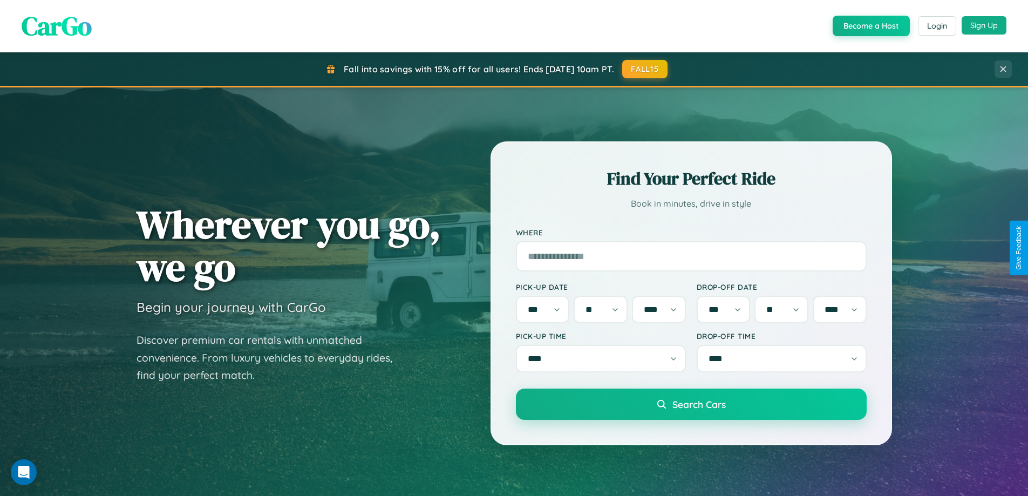  What do you see at coordinates (289, 246) in the screenshot?
I see `h1: Wherever you go, we go` at bounding box center [289, 246].